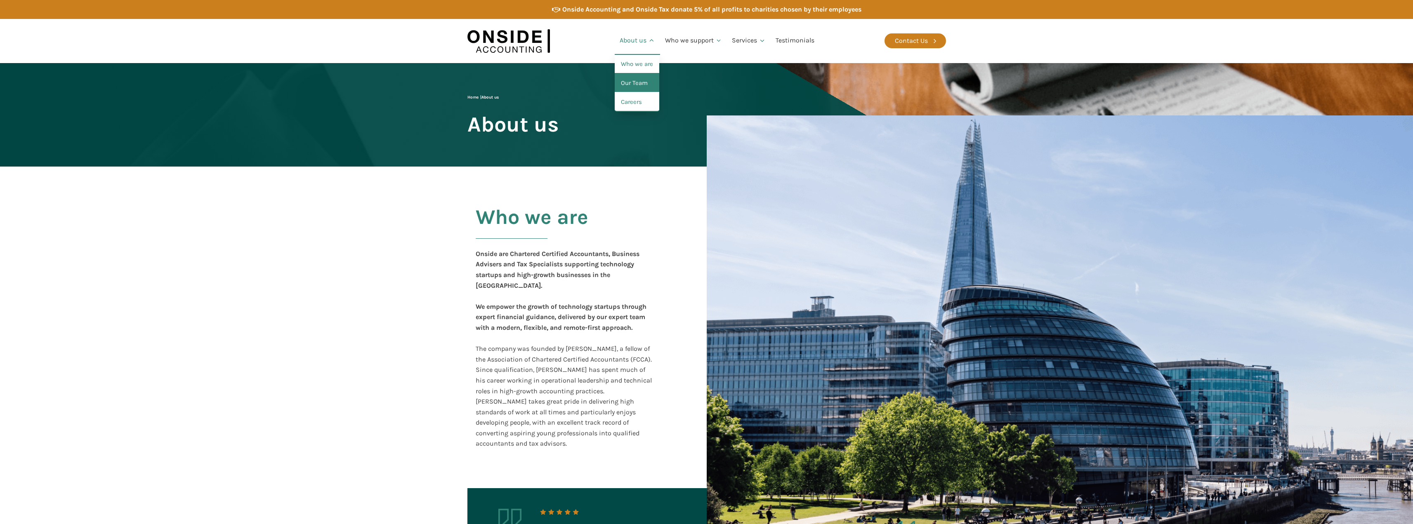 Image resolution: width=1413 pixels, height=524 pixels. Describe the element at coordinates (532, 227) in the screenshot. I see `h2: Who we are` at that location.